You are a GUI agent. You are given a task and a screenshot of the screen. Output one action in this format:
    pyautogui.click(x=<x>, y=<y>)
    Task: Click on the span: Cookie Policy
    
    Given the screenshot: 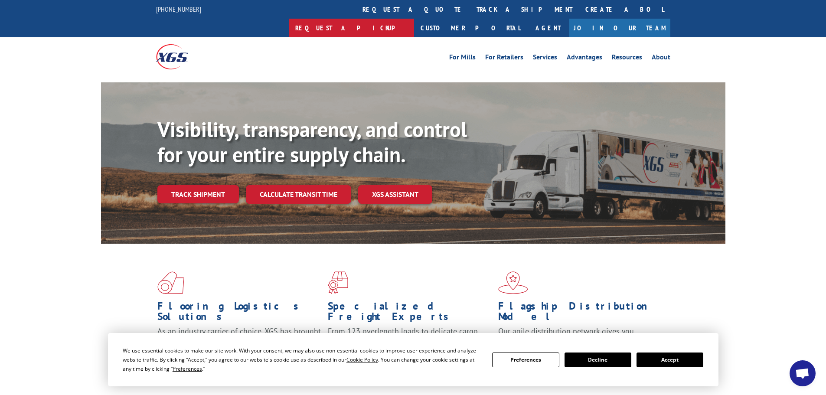 What is the action you would take?
    pyautogui.click(x=362, y=360)
    